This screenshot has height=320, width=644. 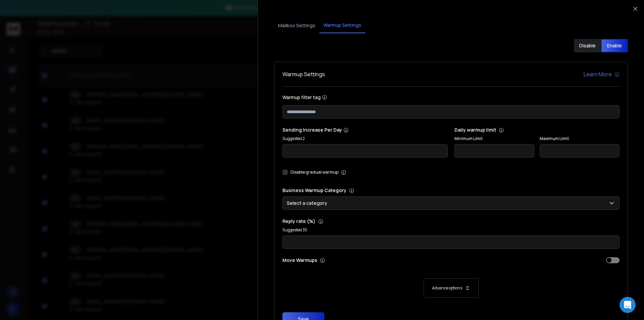 I want to click on p: Suggested 35, so click(x=451, y=230).